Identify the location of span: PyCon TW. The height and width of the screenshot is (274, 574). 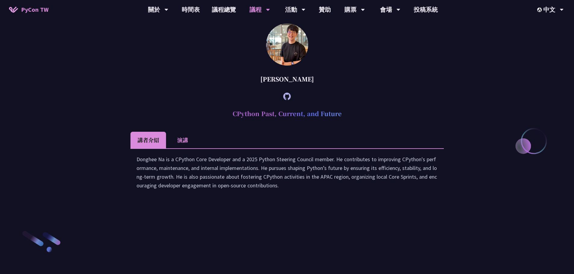
(35, 10).